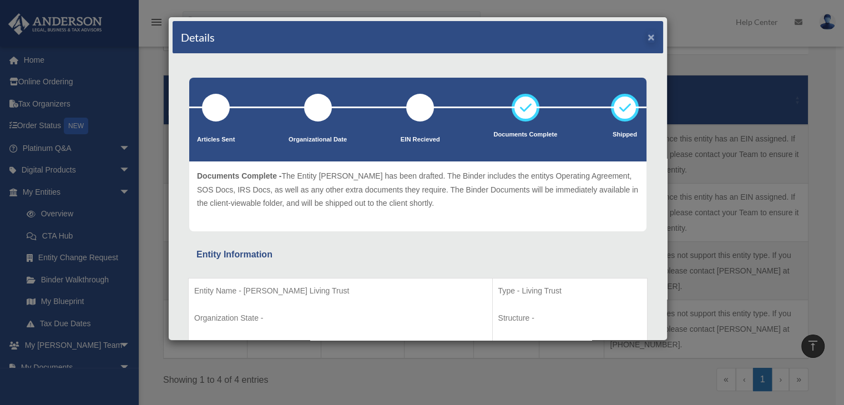 The height and width of the screenshot is (405, 844). Describe the element at coordinates (197, 37) in the screenshot. I see `h4: Details` at that location.